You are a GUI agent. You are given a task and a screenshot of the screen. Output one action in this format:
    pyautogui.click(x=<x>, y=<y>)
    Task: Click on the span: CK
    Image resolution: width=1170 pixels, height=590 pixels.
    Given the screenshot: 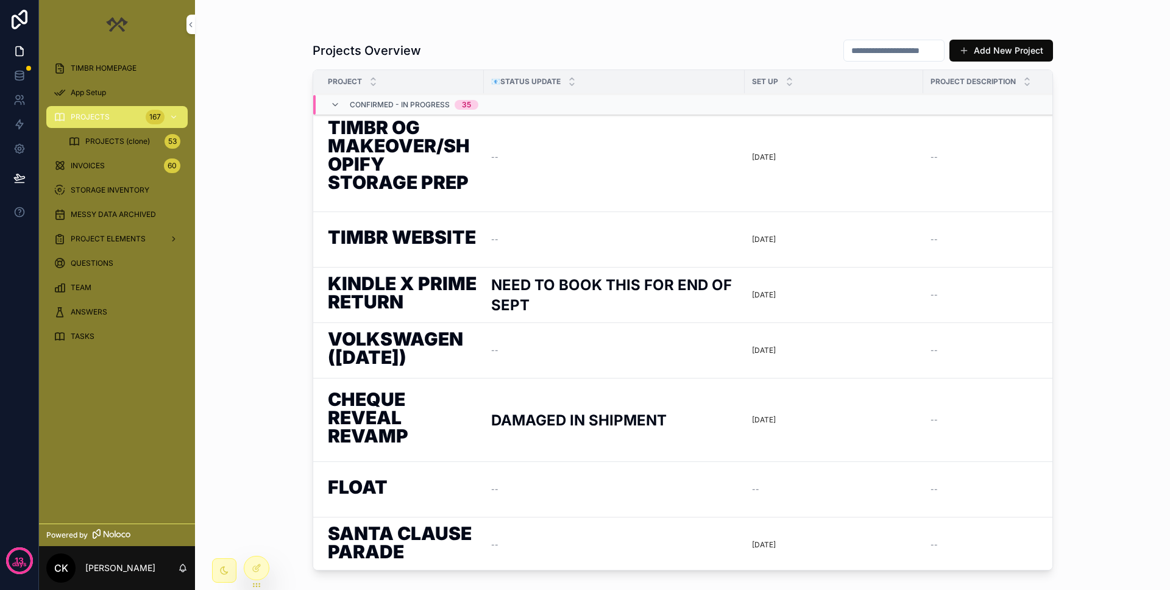 What is the action you would take?
    pyautogui.click(x=61, y=568)
    